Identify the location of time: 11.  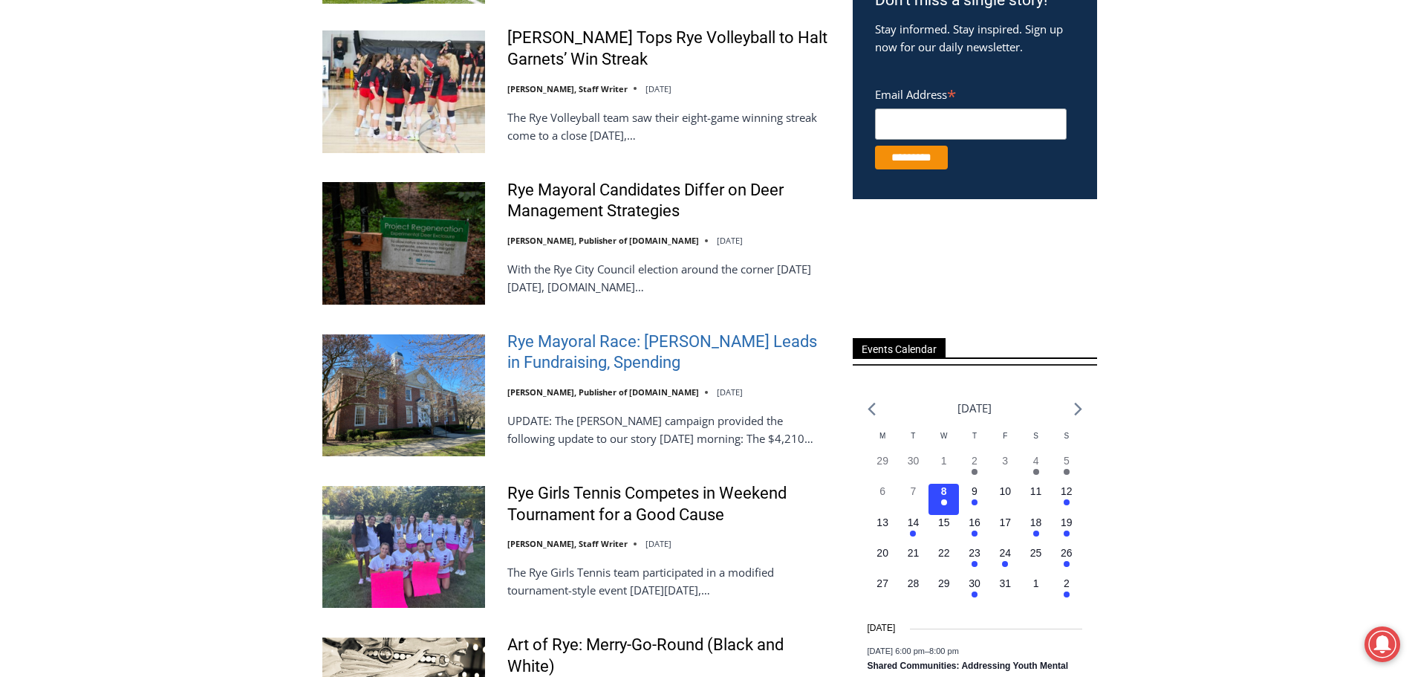
(1036, 491).